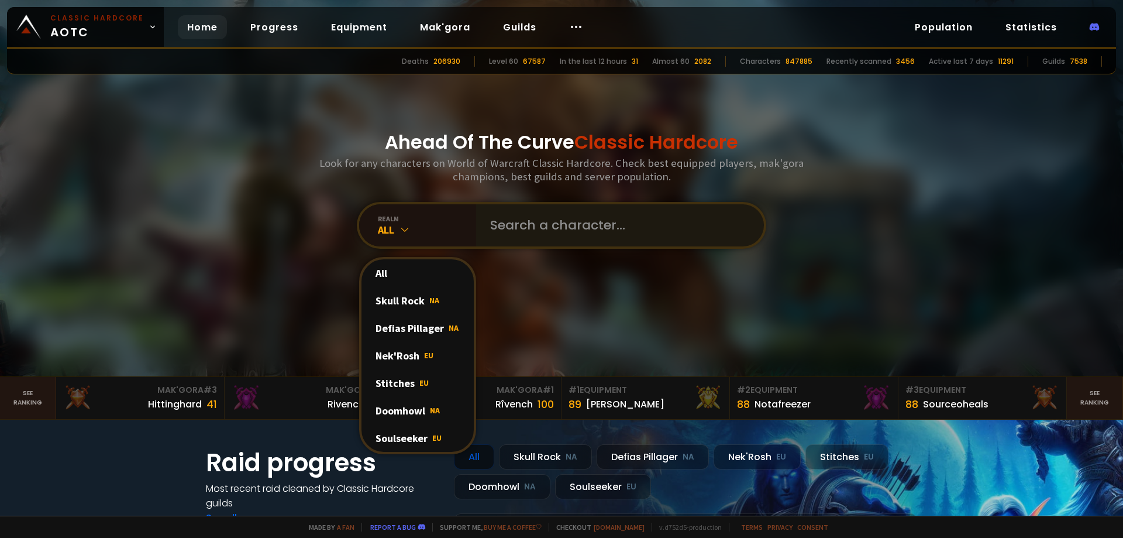 This screenshot has height=538, width=1123. What do you see at coordinates (799, 61) in the screenshot?
I see `div: 847885` at bounding box center [799, 61].